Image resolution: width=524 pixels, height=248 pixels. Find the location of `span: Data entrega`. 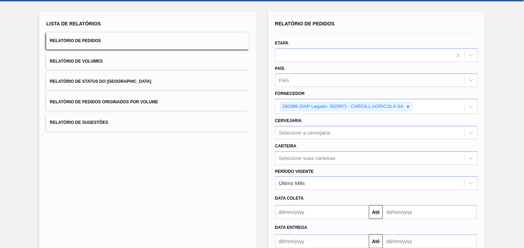

span: Data entrega is located at coordinates (291, 227).